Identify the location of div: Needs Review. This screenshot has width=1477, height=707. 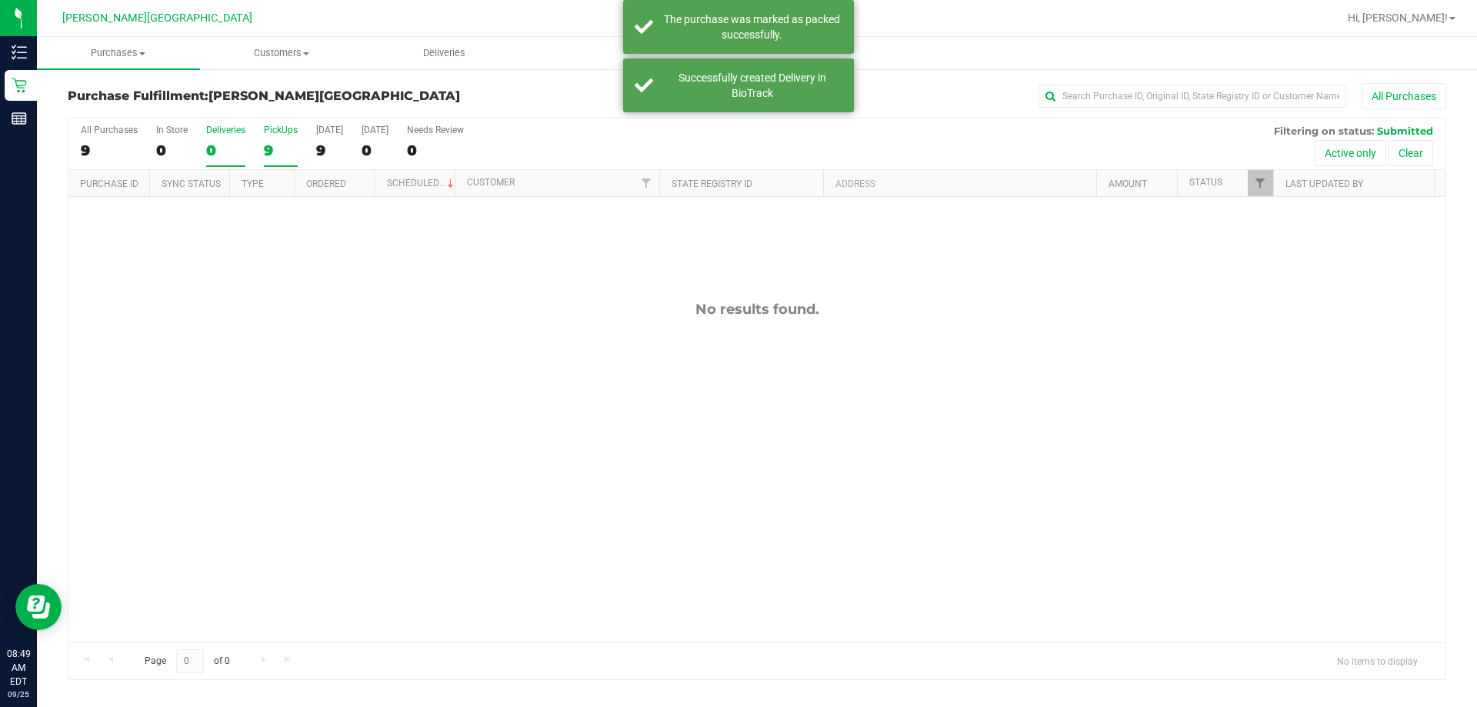
(435, 130).